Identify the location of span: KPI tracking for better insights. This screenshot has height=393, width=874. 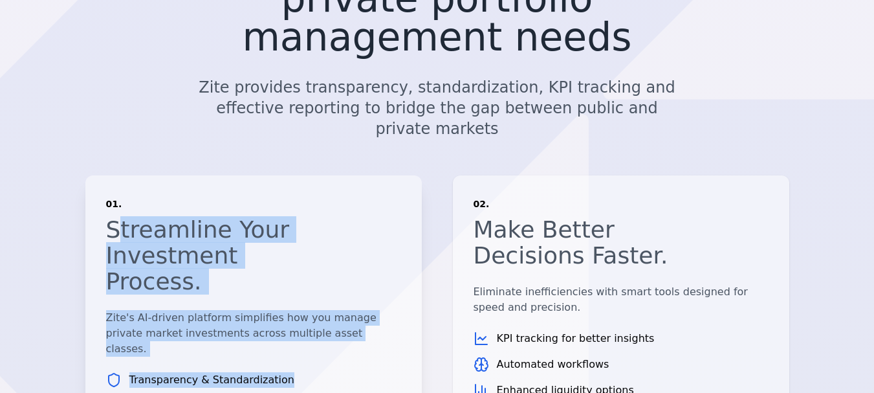
(576, 338).